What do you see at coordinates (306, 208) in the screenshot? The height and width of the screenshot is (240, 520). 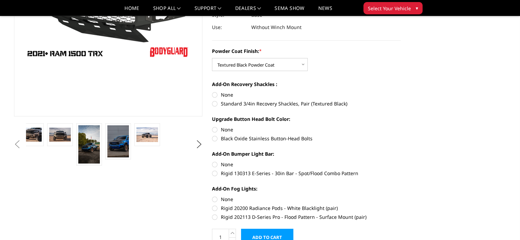 I see `label: Rigid 20200 Radiance Pods - White Blacklight (pair)` at bounding box center [306, 208].